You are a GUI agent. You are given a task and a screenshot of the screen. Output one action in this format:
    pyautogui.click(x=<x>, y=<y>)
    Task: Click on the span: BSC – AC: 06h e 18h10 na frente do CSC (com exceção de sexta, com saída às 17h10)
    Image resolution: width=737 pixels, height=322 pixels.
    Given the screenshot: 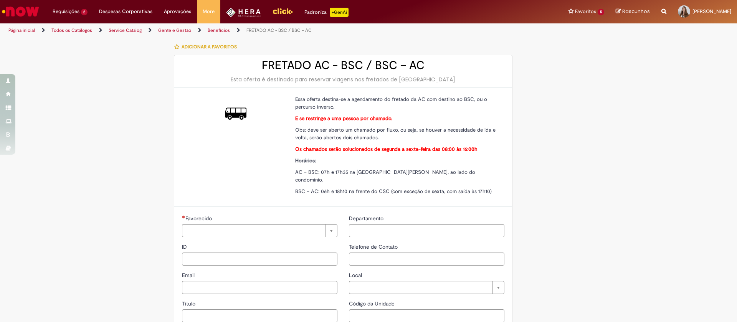 What is the action you would take?
    pyautogui.click(x=393, y=191)
    